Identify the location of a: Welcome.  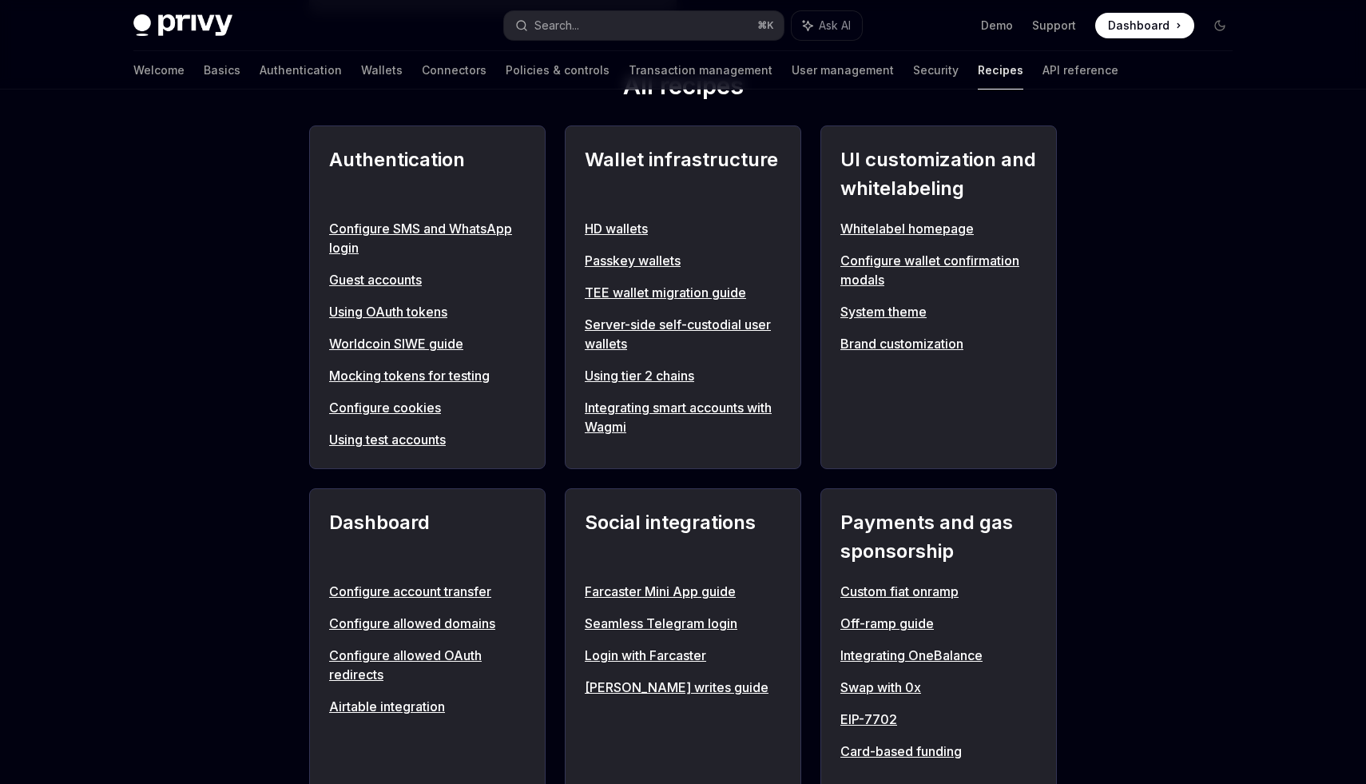
(159, 70).